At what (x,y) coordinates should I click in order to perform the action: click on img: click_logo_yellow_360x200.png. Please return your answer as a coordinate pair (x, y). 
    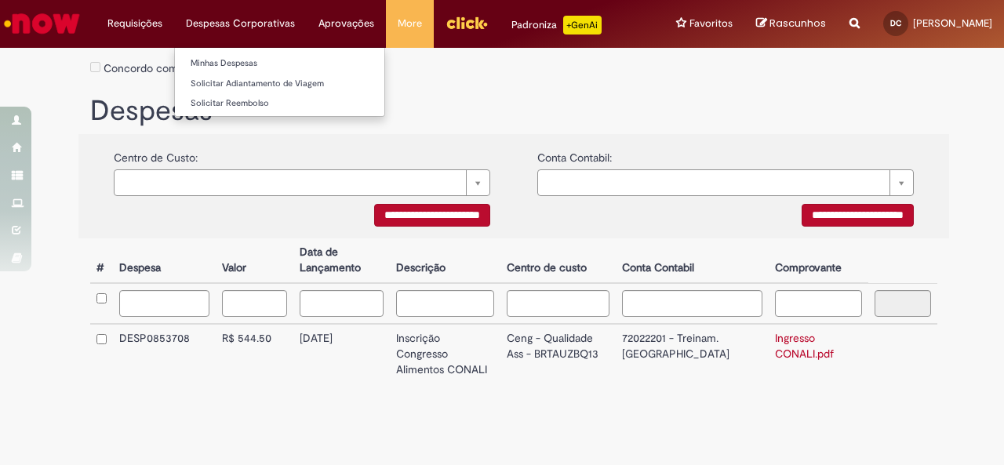
    Looking at the image, I should click on (467, 23).